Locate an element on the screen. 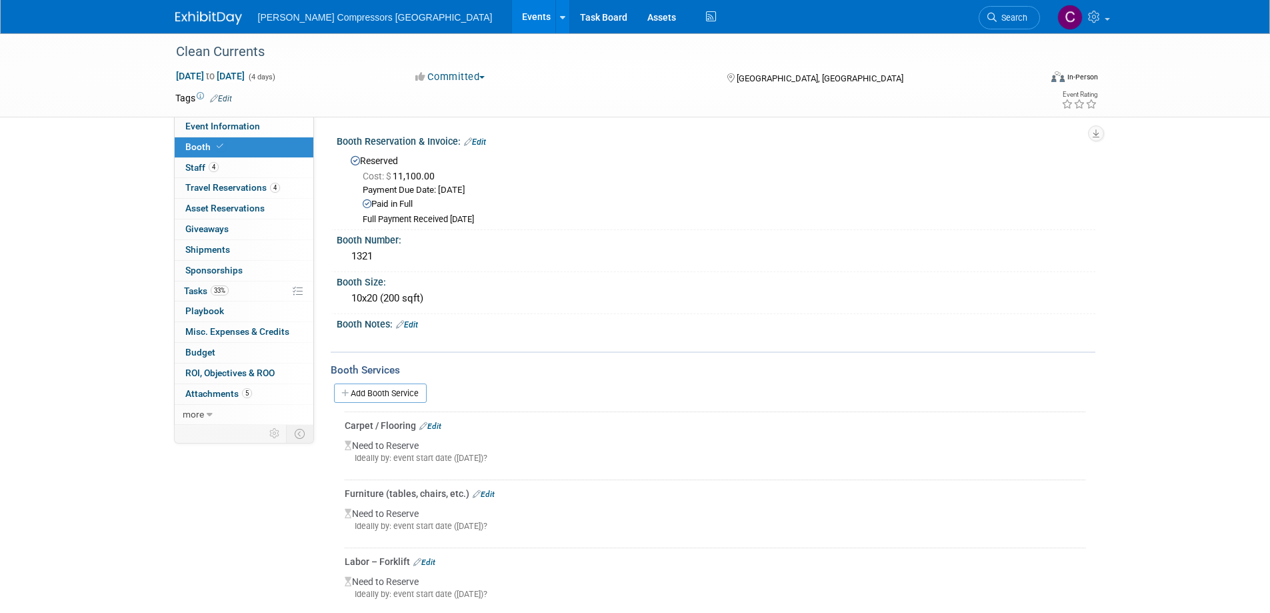 The height and width of the screenshot is (613, 1270). div: Booth Size: is located at coordinates (716, 280).